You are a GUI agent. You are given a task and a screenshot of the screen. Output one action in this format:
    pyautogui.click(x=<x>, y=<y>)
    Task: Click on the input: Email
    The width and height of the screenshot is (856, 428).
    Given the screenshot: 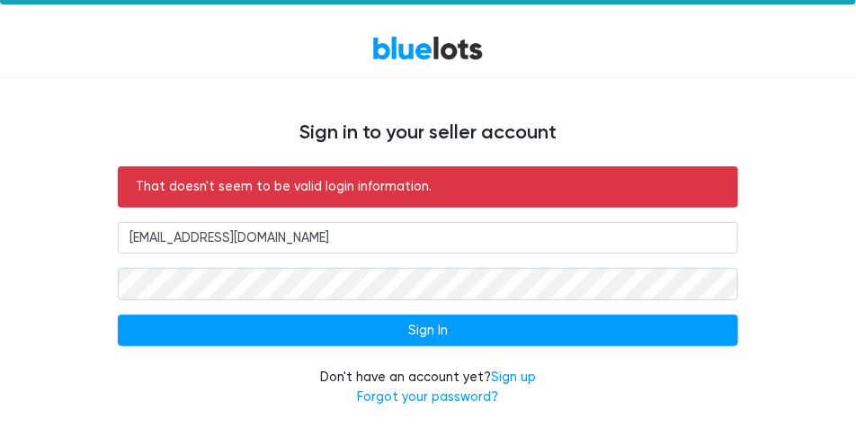 What is the action you would take?
    pyautogui.click(x=428, y=238)
    